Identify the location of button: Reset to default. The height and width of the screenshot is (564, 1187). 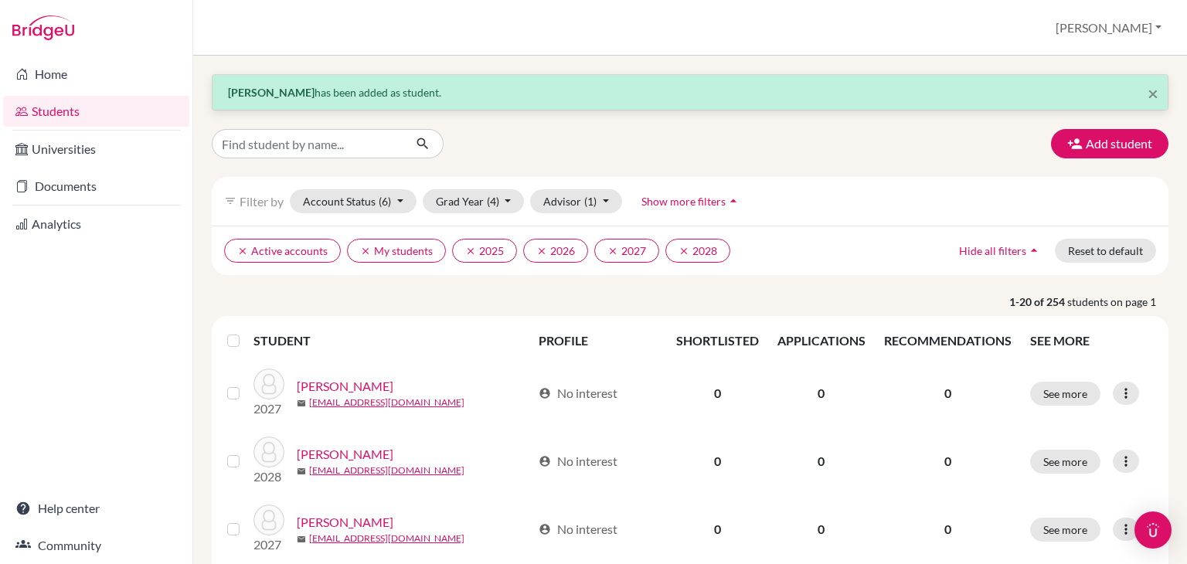
(1106, 250).